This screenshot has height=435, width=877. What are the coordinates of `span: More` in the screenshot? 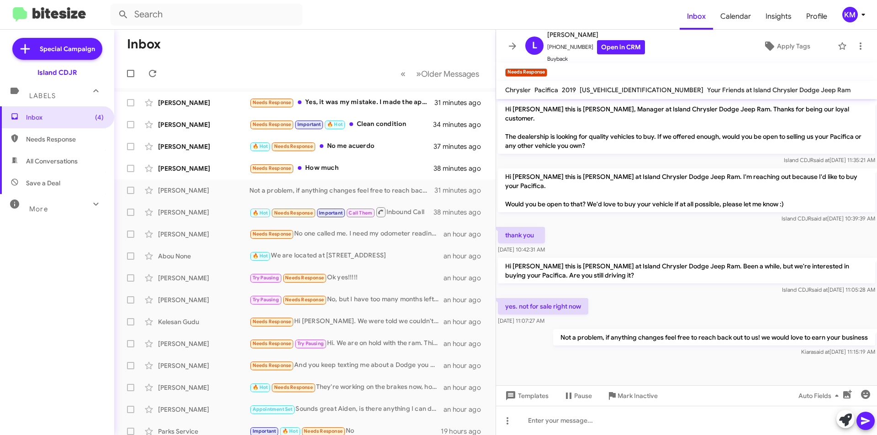 It's located at (38, 209).